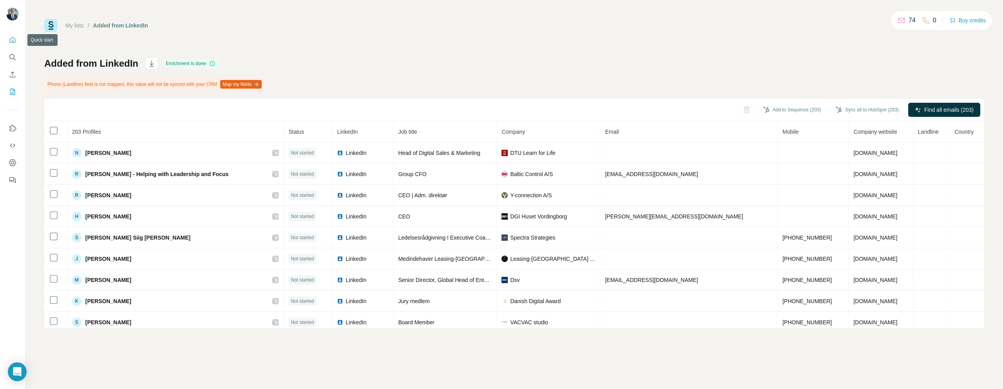  Describe the element at coordinates (538, 216) in the screenshot. I see `span: DGI Huset Vordingborg` at that location.